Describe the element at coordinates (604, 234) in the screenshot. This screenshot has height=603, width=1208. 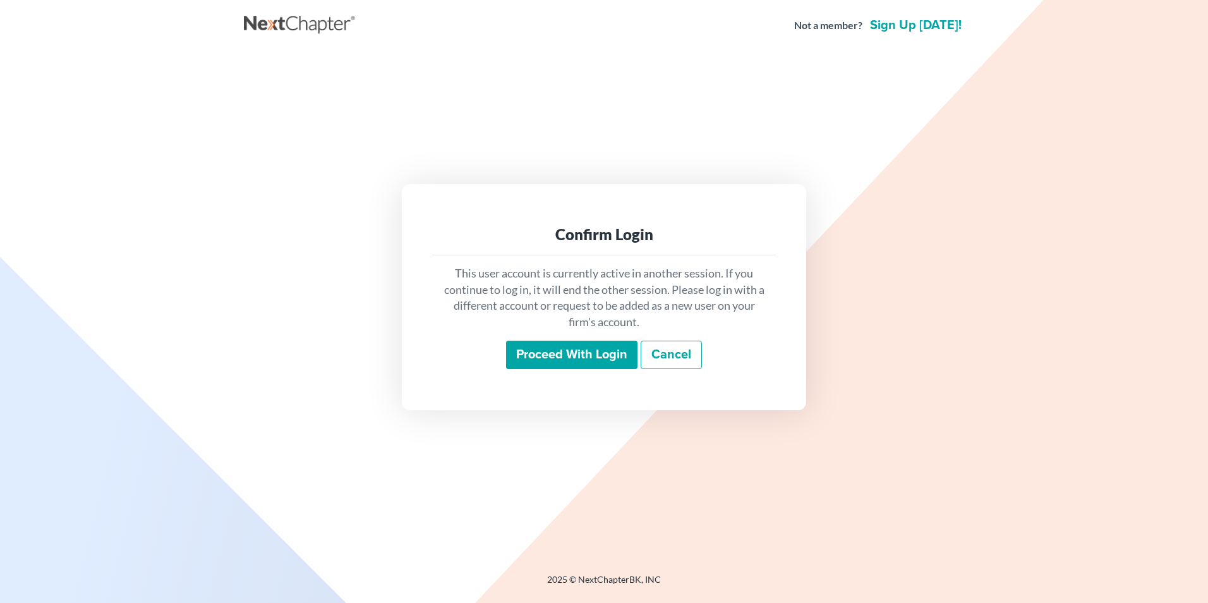
I see `div: Confirm Login` at that location.